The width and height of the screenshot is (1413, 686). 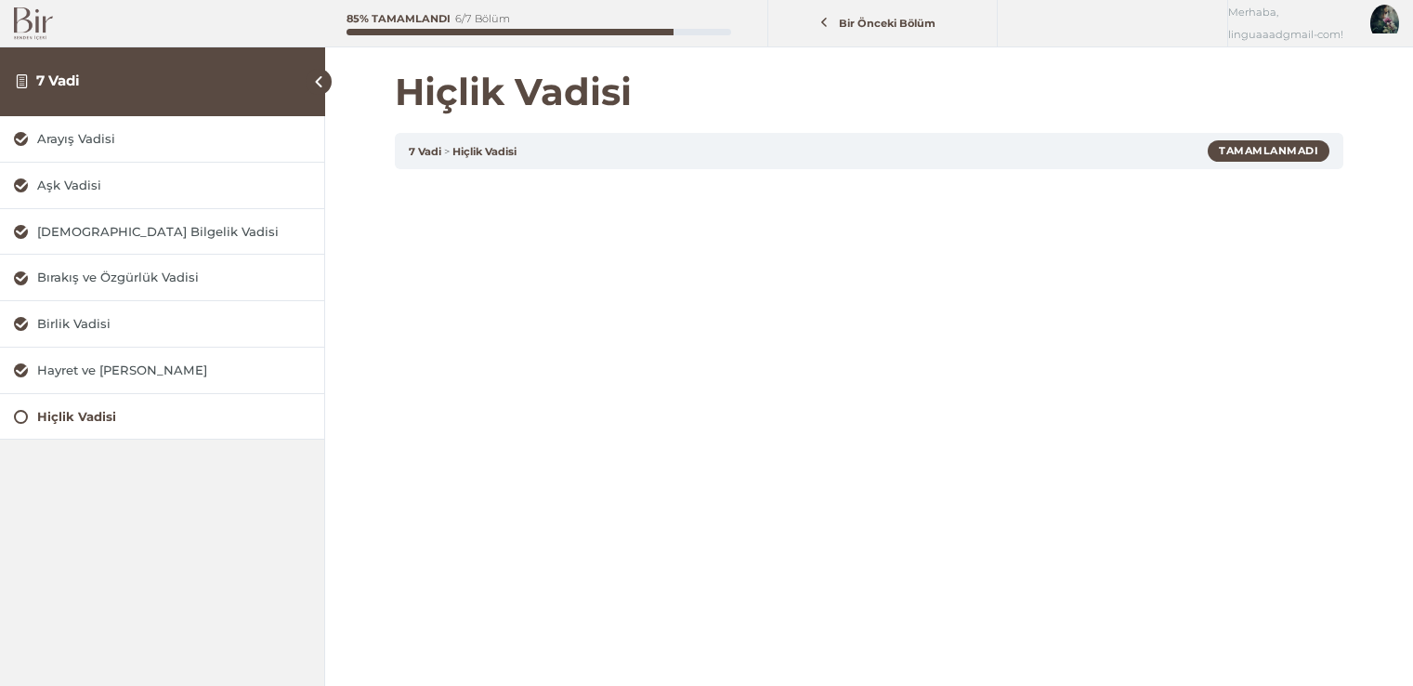 I want to click on a: Bir Önceki Bölüm, so click(x=882, y=23).